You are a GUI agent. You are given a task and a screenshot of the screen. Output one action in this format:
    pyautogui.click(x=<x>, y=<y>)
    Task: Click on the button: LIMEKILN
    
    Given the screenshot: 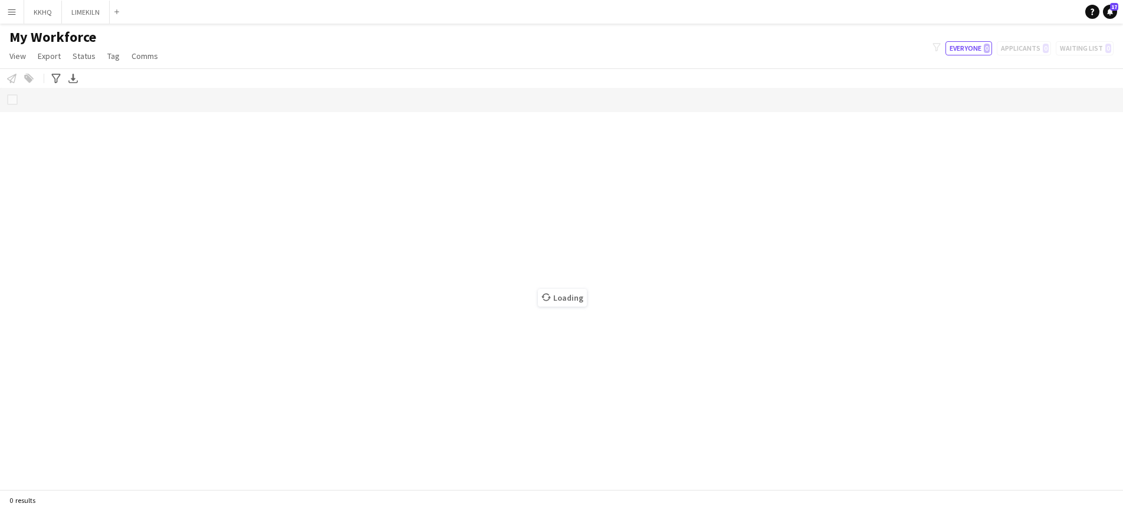 What is the action you would take?
    pyautogui.click(x=86, y=12)
    